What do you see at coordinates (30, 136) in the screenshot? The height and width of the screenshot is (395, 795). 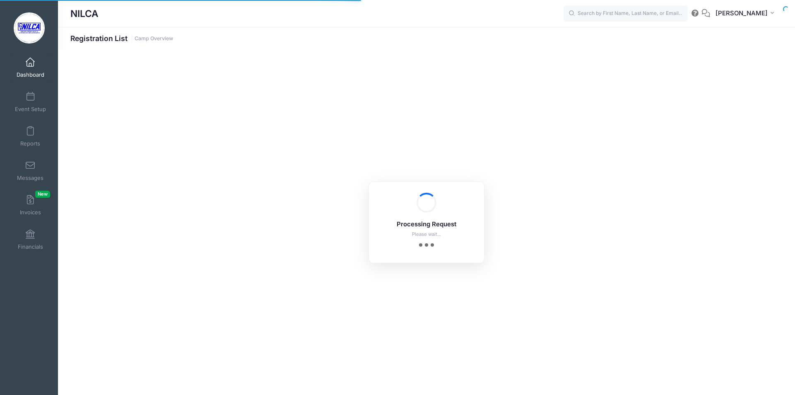 I see `a: Reports` at bounding box center [30, 136].